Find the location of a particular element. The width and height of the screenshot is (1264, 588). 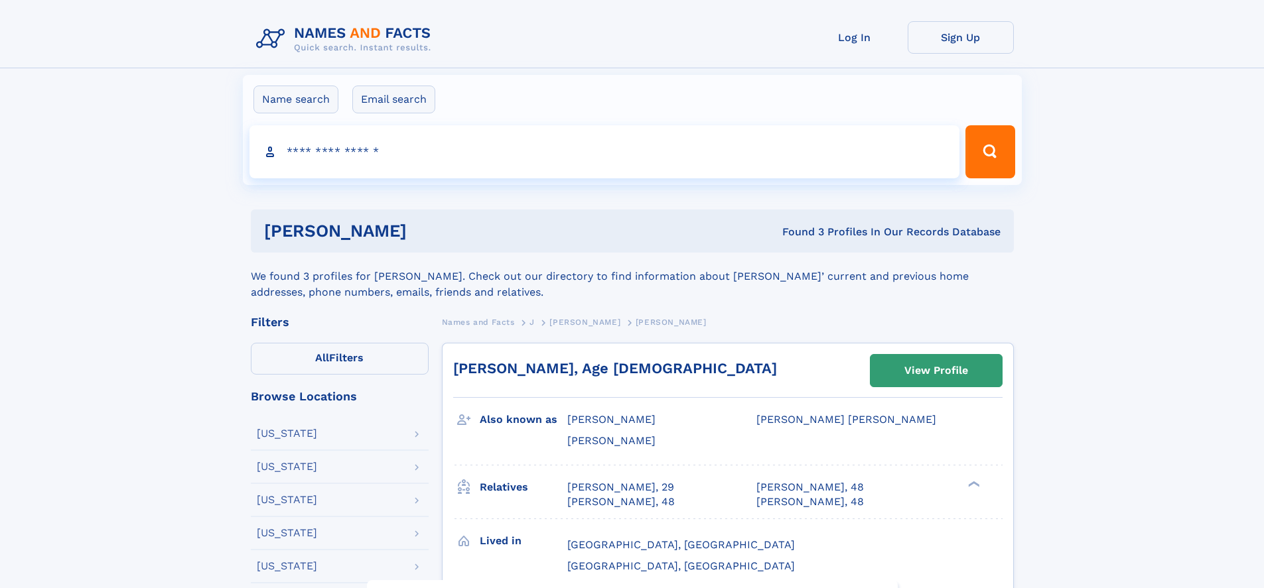

label: Filters is located at coordinates (340, 359).